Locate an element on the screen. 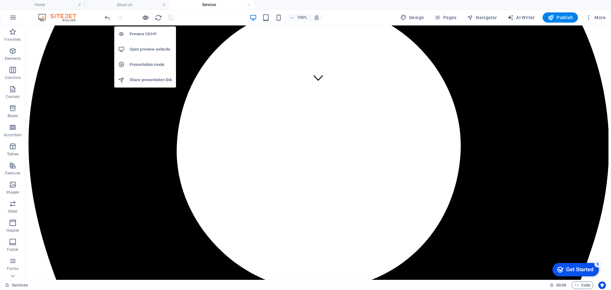 The width and height of the screenshot is (611, 290). p: Favorites is located at coordinates (12, 39).